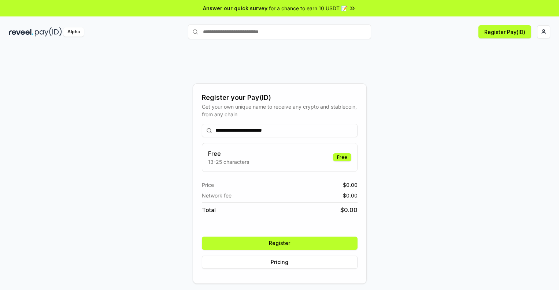 The height and width of the screenshot is (290, 559). I want to click on button: Register, so click(279, 243).